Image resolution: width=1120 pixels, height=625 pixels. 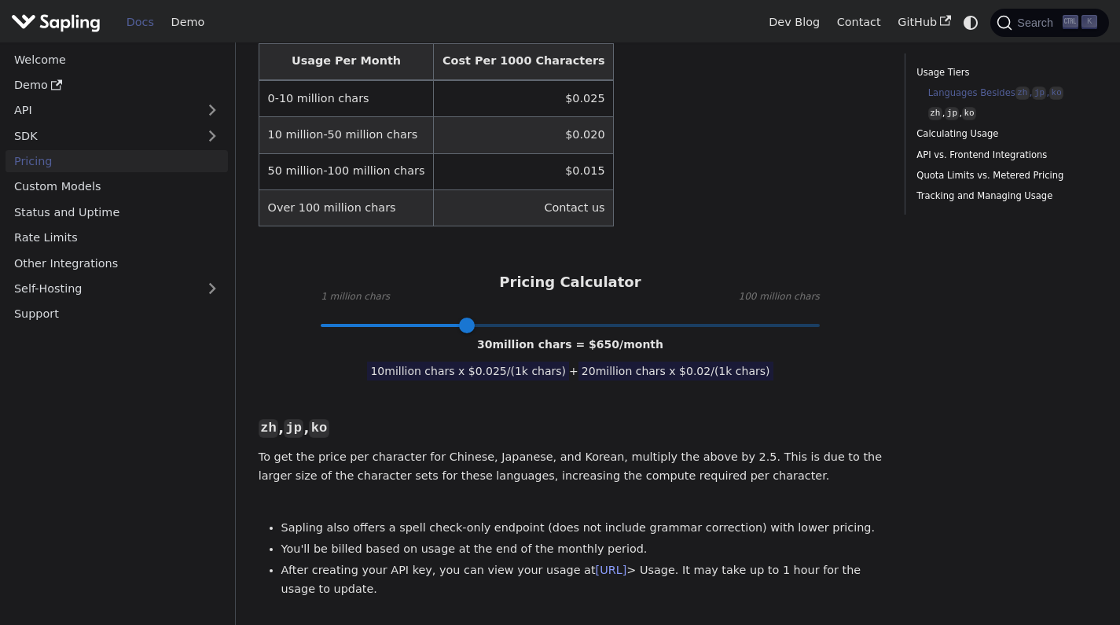 I want to click on a: Custom Models, so click(x=116, y=186).